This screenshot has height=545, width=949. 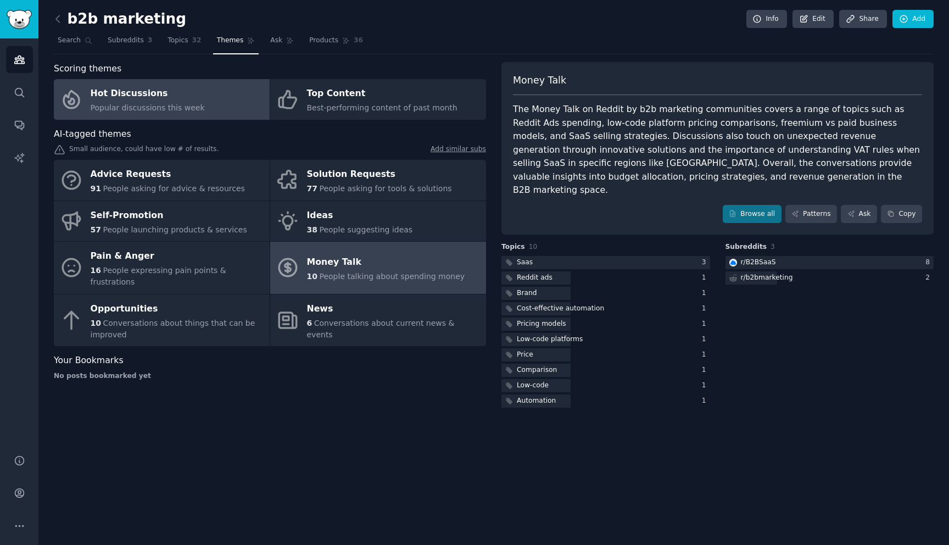 What do you see at coordinates (230, 41) in the screenshot?
I see `span: Themes` at bounding box center [230, 41].